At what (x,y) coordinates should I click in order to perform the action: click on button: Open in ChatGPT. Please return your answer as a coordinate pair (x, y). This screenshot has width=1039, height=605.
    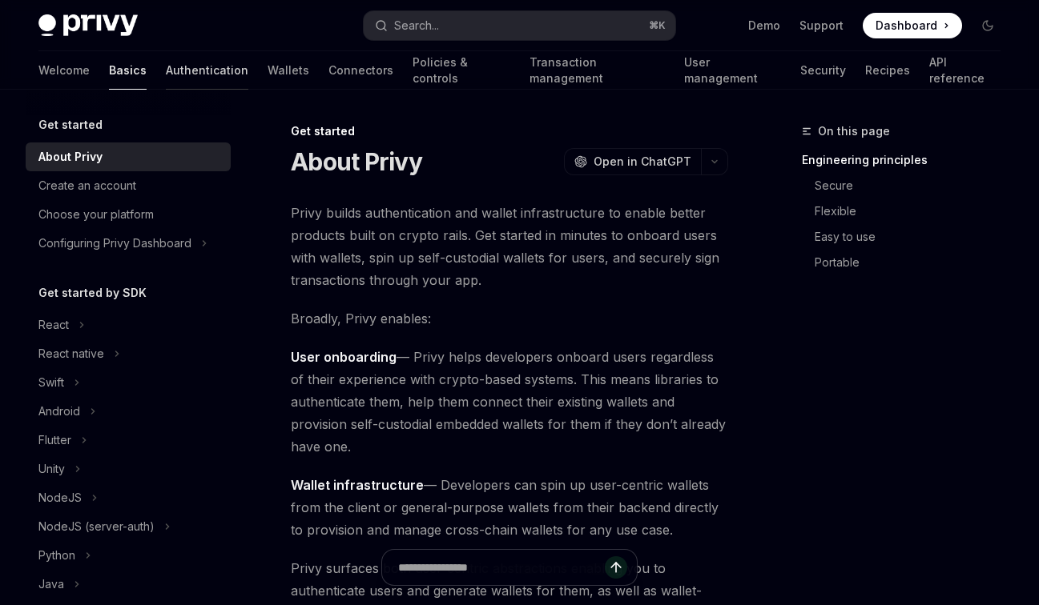
    Looking at the image, I should click on (632, 162).